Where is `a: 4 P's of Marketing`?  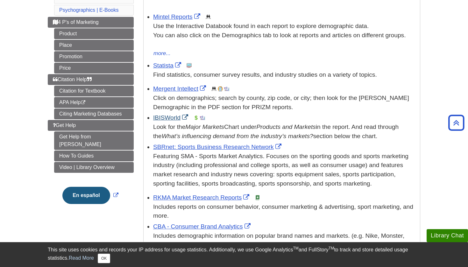
a: 4 P's of Marketing is located at coordinates (91, 22).